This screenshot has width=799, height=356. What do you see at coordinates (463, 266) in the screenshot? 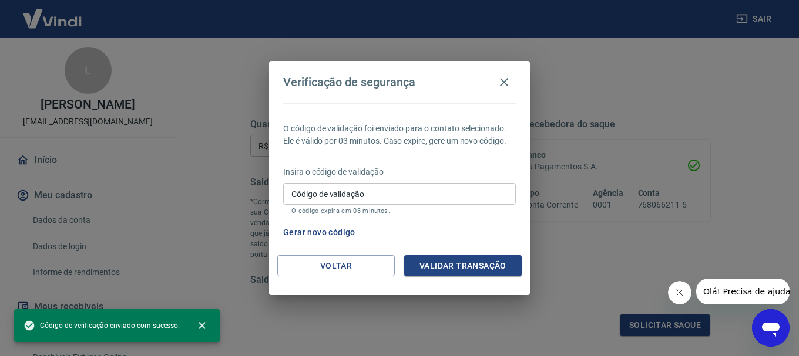
I see `button: Validar transação` at bounding box center [463, 266].